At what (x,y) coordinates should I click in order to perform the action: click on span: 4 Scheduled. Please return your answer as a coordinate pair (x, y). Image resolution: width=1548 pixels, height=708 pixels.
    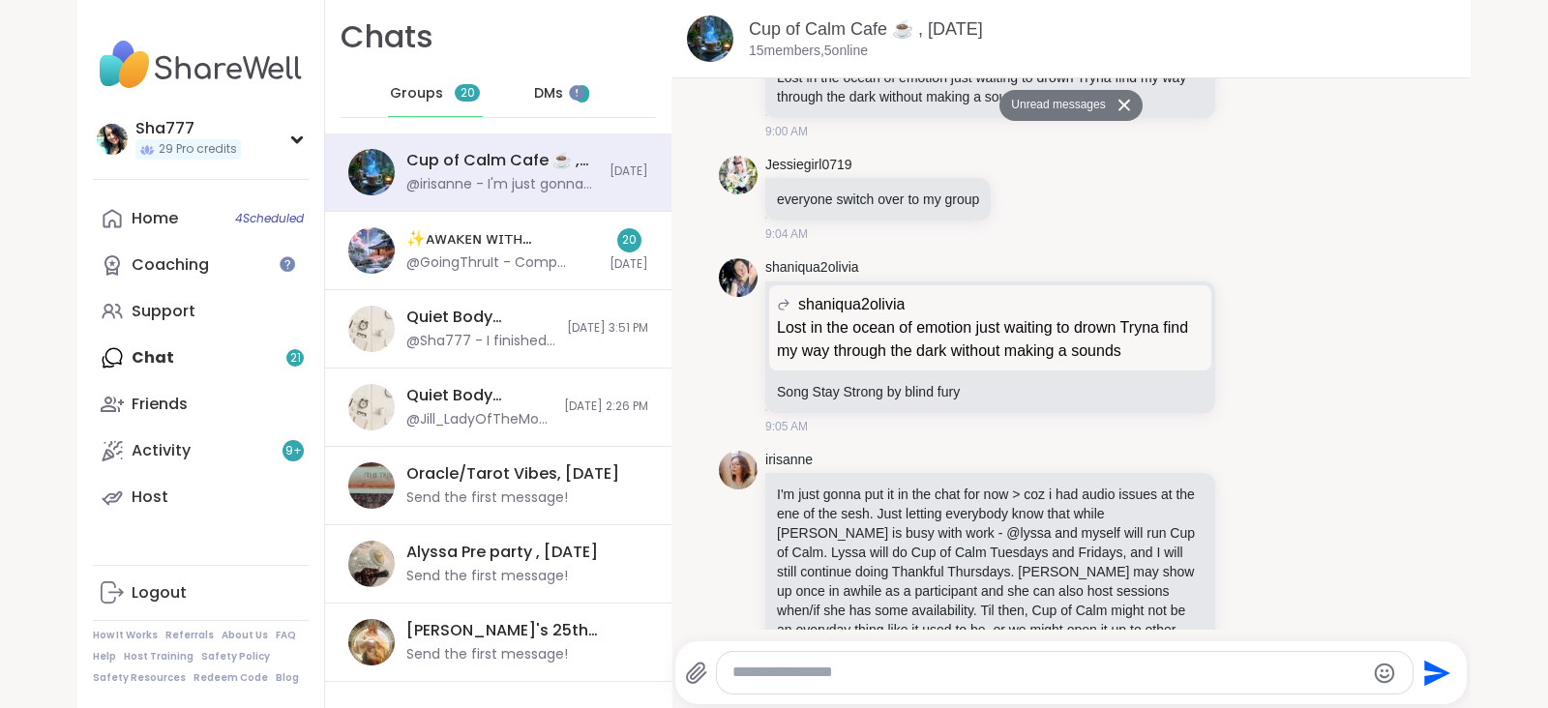
    Looking at the image, I should click on (269, 219).